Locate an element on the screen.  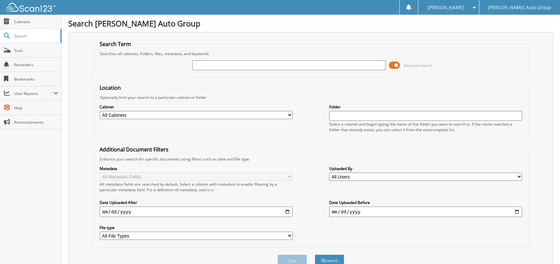
label: Uploaded By is located at coordinates (425, 168).